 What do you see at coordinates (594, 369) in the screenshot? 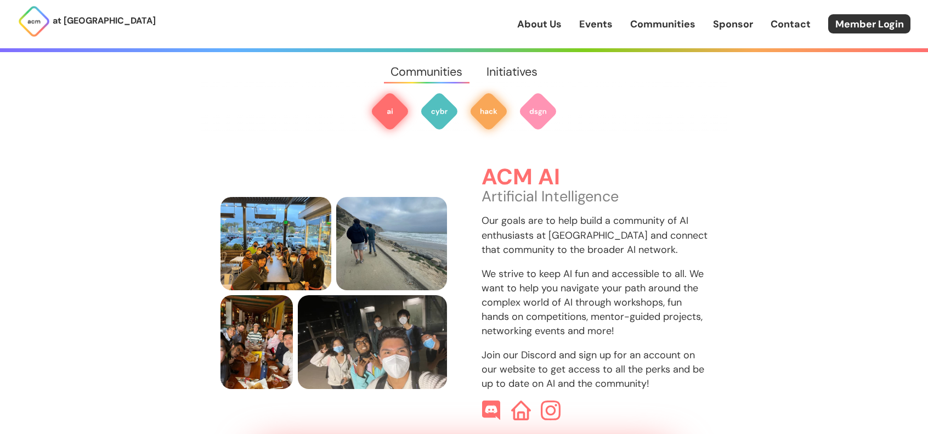
I see `p: Join our Discord and sign up for an account on our website to get access to all the perks and be ...` at bounding box center [594, 369].